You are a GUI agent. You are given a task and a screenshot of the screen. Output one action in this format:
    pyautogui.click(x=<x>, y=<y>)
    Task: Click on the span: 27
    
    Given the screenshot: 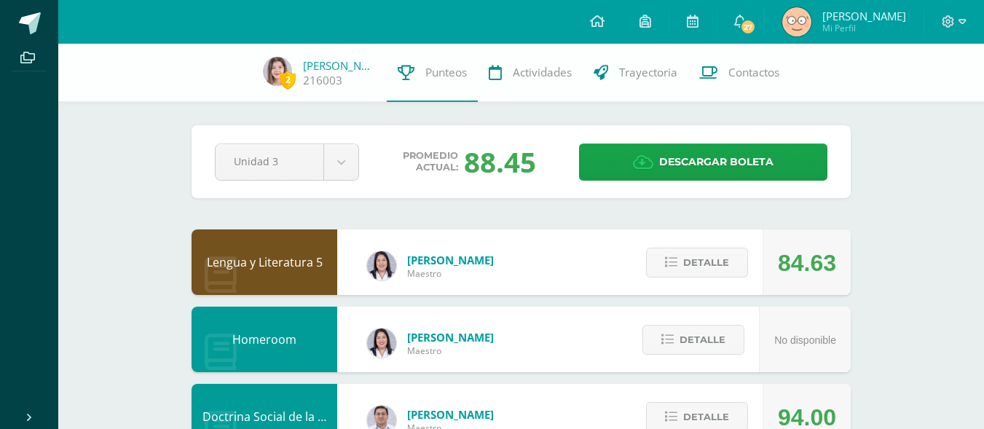 What is the action you would take?
    pyautogui.click(x=748, y=27)
    